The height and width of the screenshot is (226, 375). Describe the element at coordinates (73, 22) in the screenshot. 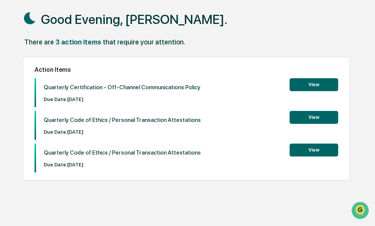

I see `p: How can we help?` at that location.